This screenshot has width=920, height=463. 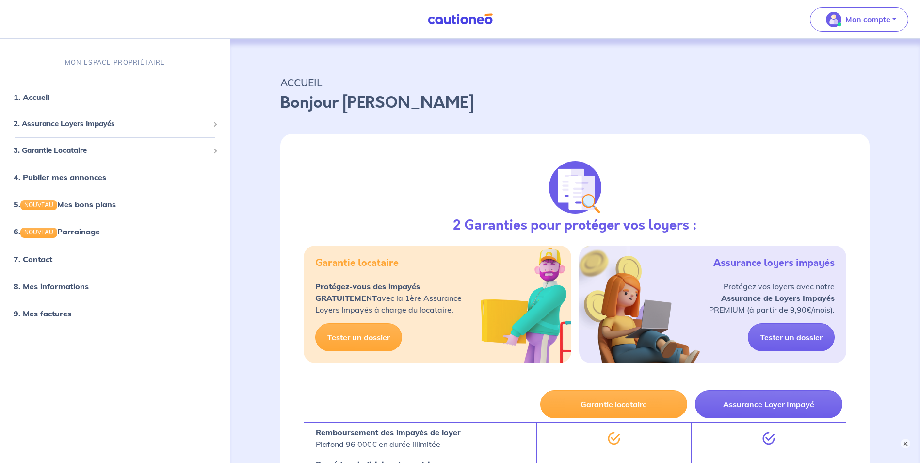 What do you see at coordinates (774, 263) in the screenshot?
I see `h5: Assurance loyers impayés` at bounding box center [774, 263].